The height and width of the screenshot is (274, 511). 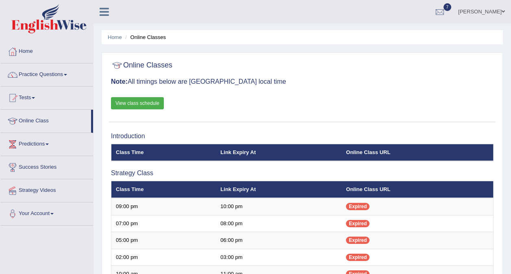 What do you see at coordinates (302, 173) in the screenshot?
I see `h3: Strategy Class` at bounding box center [302, 173].